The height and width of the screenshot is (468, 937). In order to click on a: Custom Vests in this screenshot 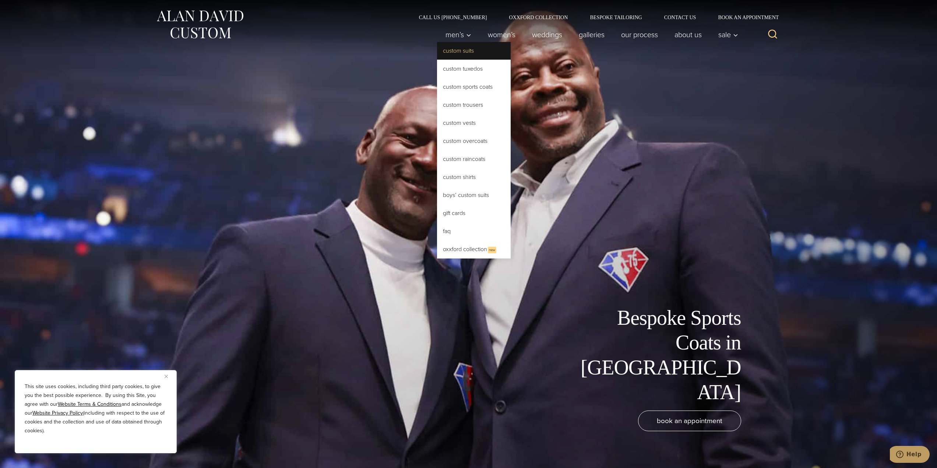, I will do `click(474, 123)`.